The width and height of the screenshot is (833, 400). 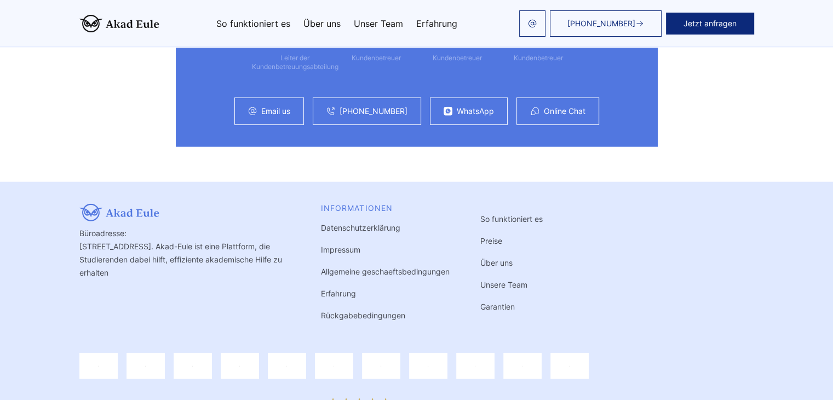 I want to click on div: Leiter der Kundenbetreuungsabteilung, so click(x=295, y=62).